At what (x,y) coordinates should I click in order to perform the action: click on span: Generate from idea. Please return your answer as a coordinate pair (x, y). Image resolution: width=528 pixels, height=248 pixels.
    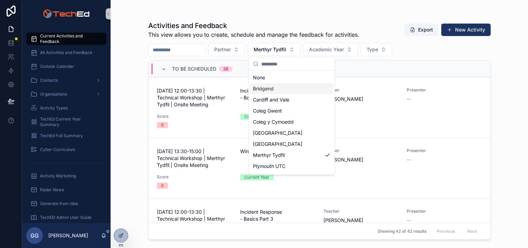
    Looking at the image, I should click on (59, 203).